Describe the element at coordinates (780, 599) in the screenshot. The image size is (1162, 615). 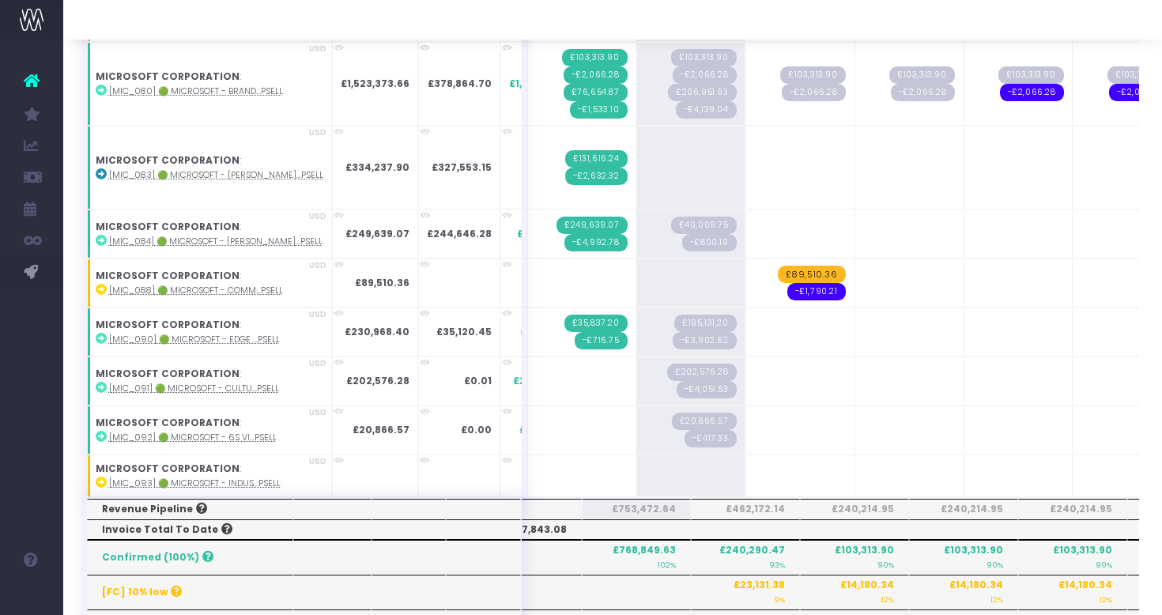
I see `small: 9%` at that location.